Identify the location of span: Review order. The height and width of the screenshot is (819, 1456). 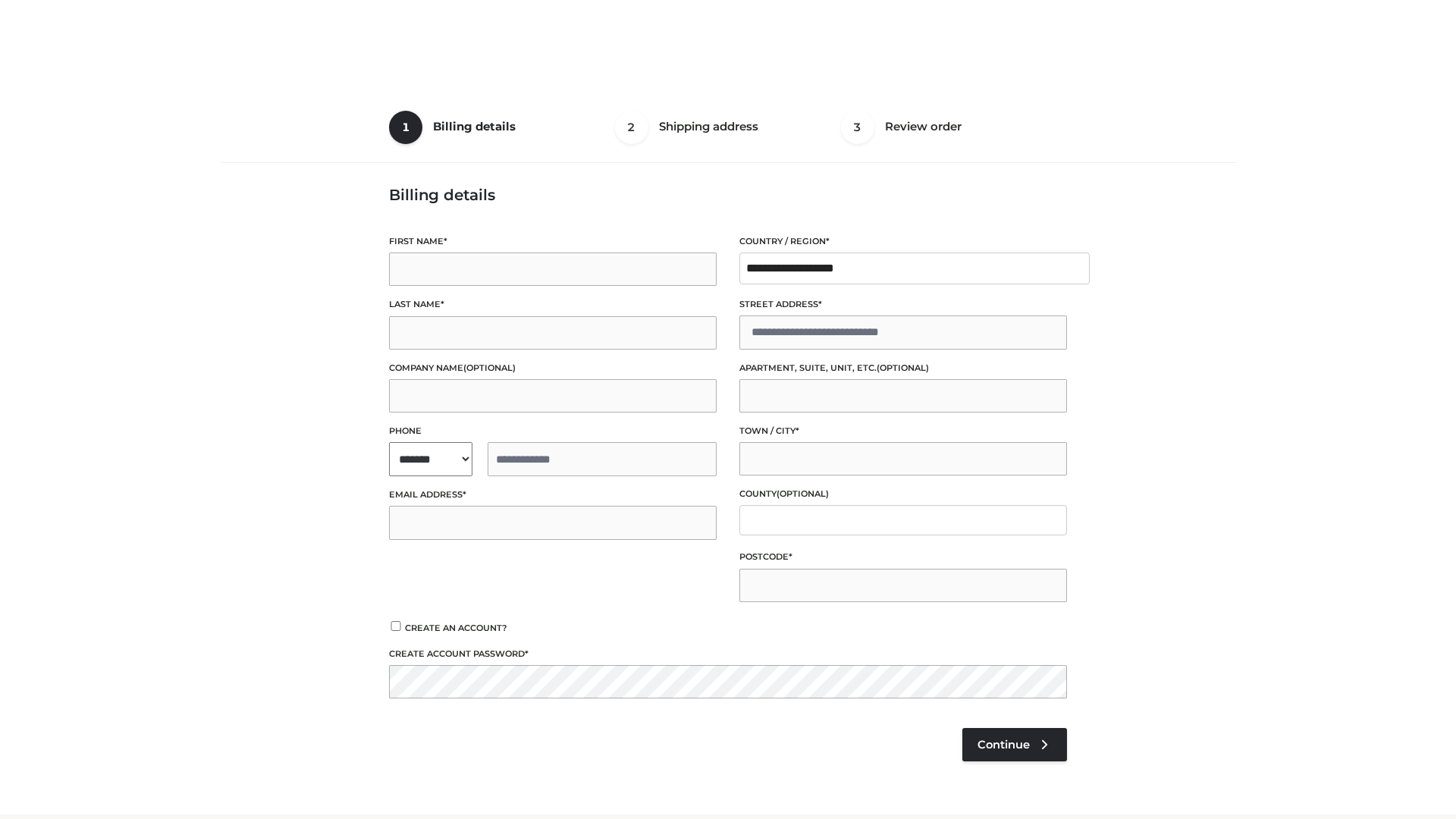
(923, 126).